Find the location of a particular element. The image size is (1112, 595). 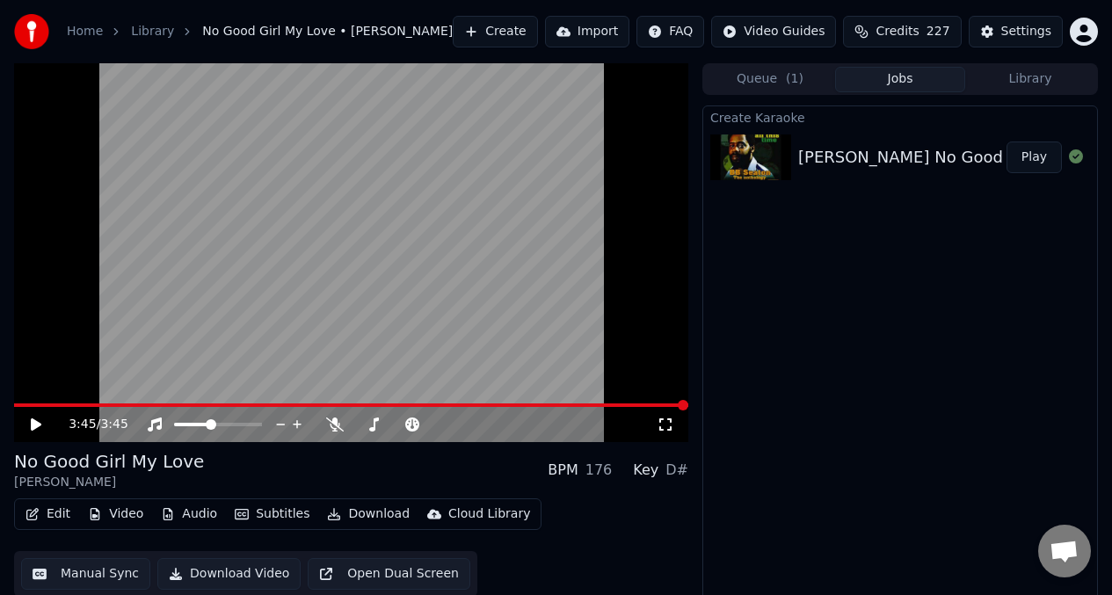

button: Download is located at coordinates (368, 514).